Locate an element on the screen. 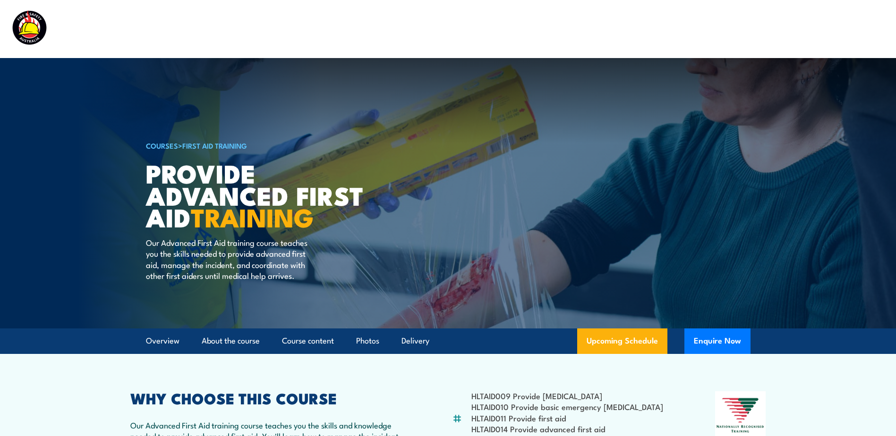  a: Delivery is located at coordinates (415, 341).